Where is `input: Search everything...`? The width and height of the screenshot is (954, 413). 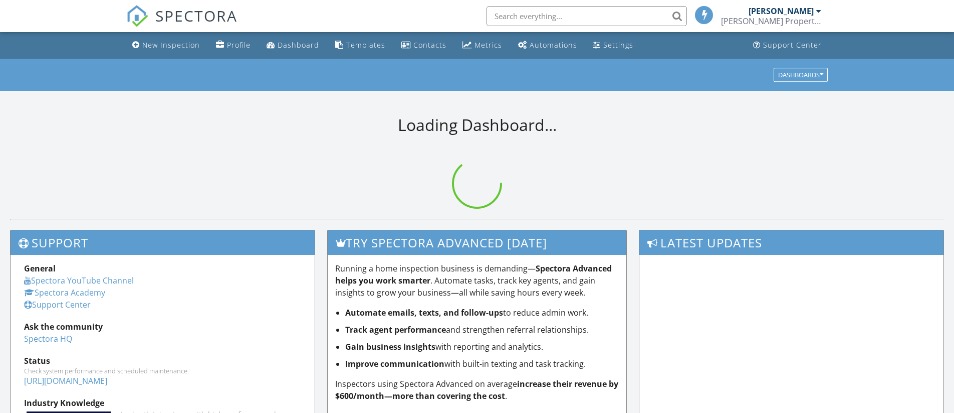
input: Search everything... is located at coordinates (587, 16).